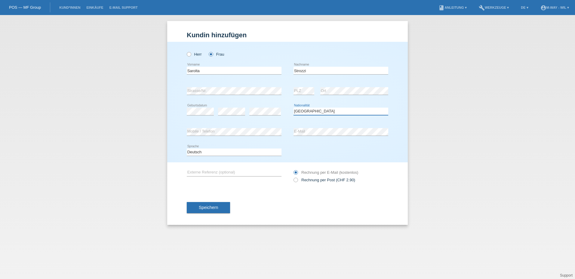 The width and height of the screenshot is (575, 279). What do you see at coordinates (194, 54) in the screenshot?
I see `label: Herr` at bounding box center [194, 54].